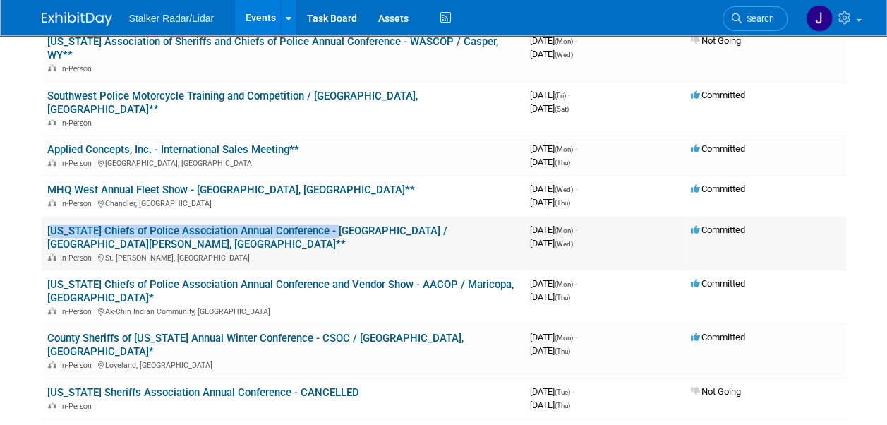 This screenshot has width=887, height=425. Describe the element at coordinates (757, 18) in the screenshot. I see `span: Search` at that location.